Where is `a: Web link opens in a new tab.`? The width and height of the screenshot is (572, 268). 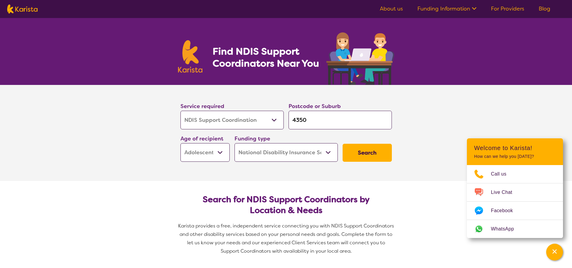
a: Web link opens in a new tab. is located at coordinates (515, 229).